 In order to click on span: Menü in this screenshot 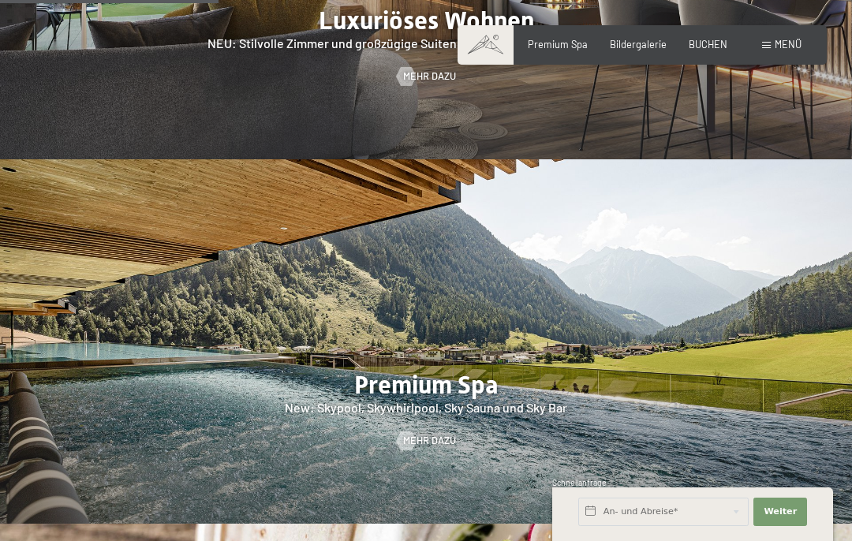, I will do `click(788, 44)`.